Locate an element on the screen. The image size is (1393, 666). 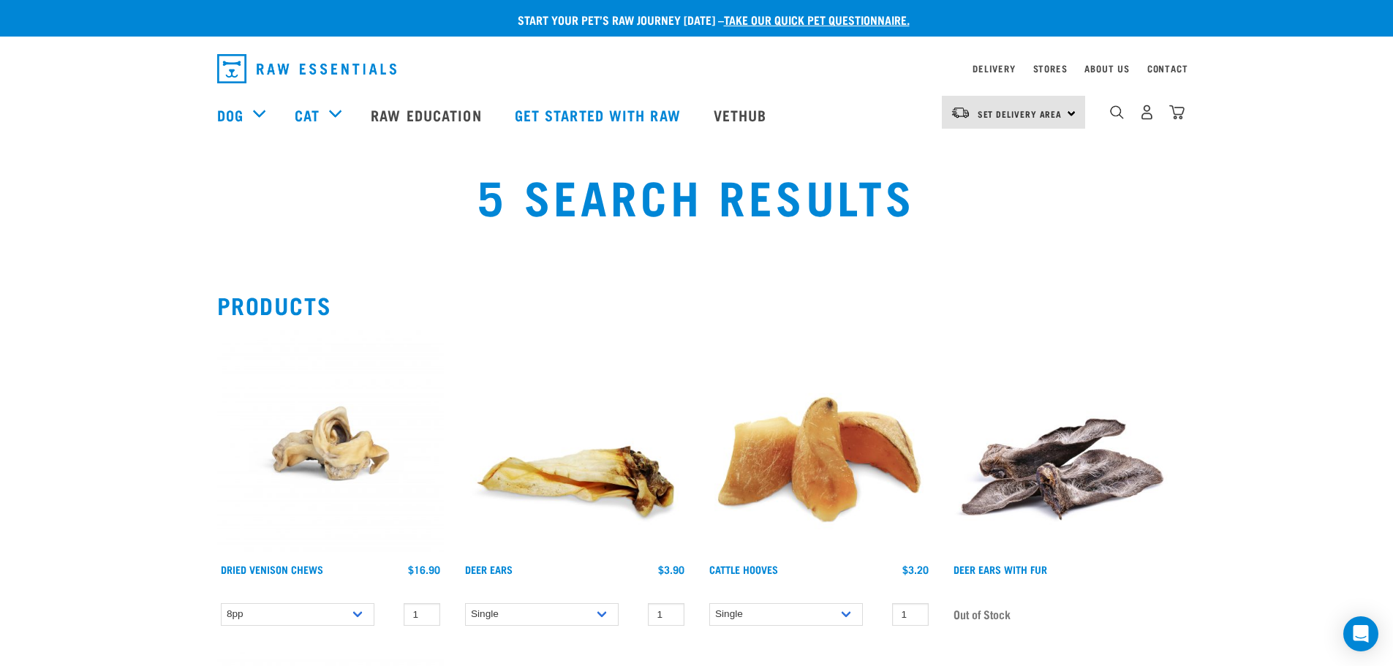
a: Dried Venison Chews is located at coordinates (272, 569).